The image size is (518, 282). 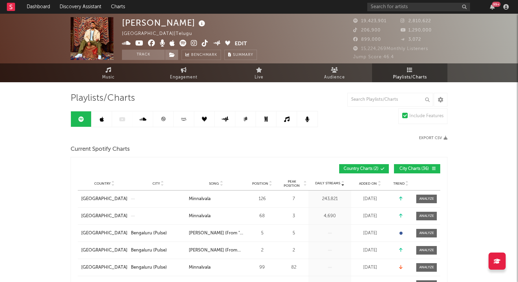 What do you see at coordinates (108, 73) in the screenshot?
I see `a: Music` at bounding box center [108, 73].